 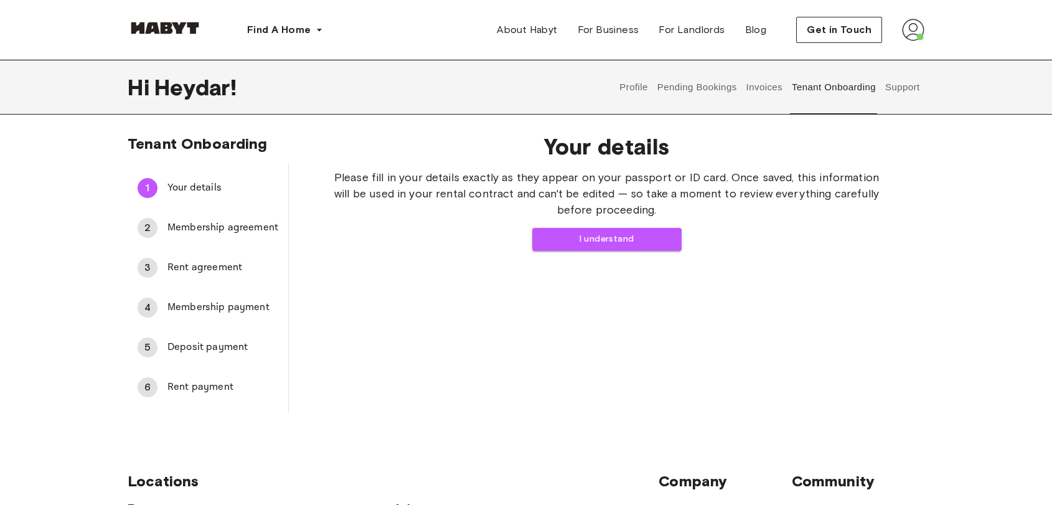 I want to click on div: user profile tabs, so click(x=769, y=87).